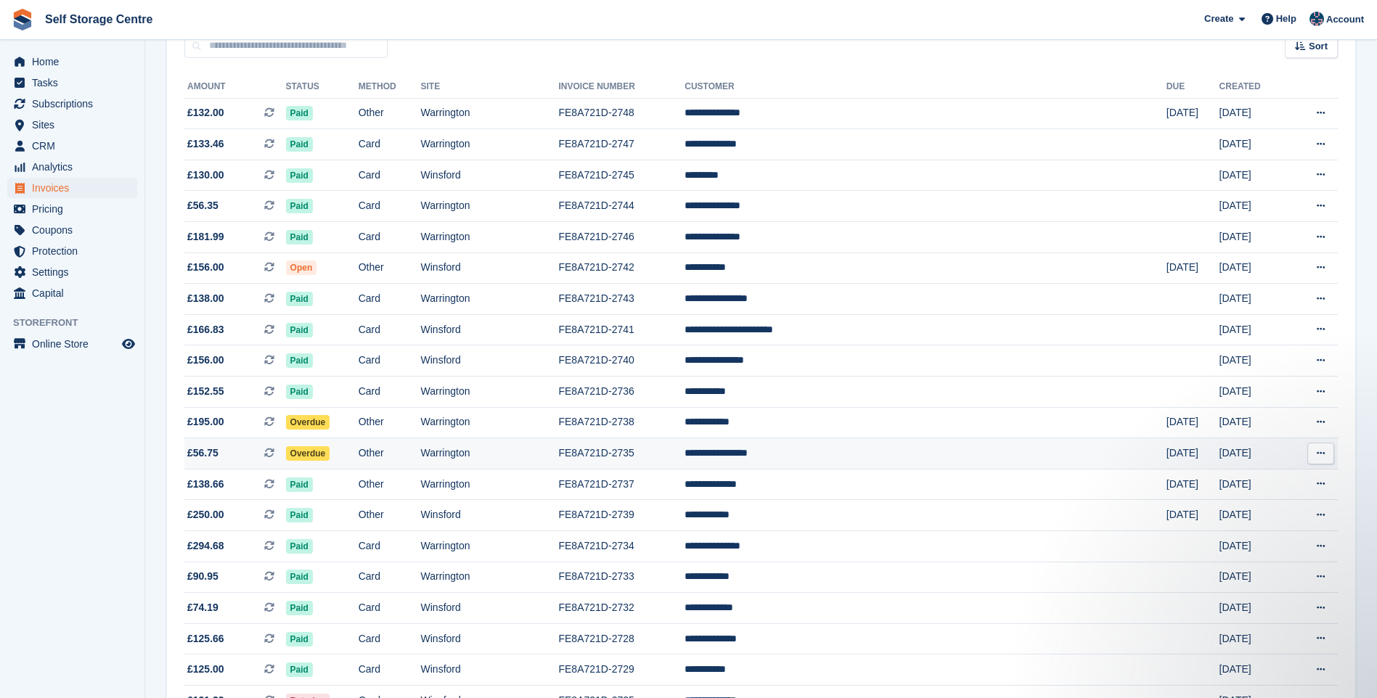 This screenshot has height=698, width=1377. Describe the element at coordinates (128, 344) in the screenshot. I see `a: Preview store` at that location.